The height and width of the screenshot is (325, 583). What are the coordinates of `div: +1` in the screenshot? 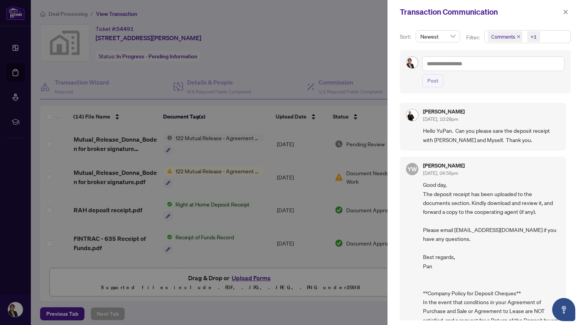 It's located at (534, 37).